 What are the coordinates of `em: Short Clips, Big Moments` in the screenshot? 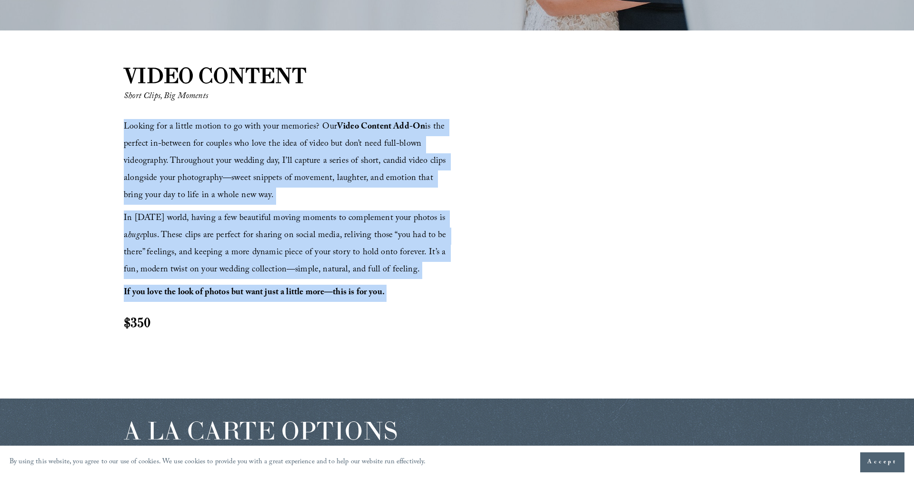 It's located at (166, 97).